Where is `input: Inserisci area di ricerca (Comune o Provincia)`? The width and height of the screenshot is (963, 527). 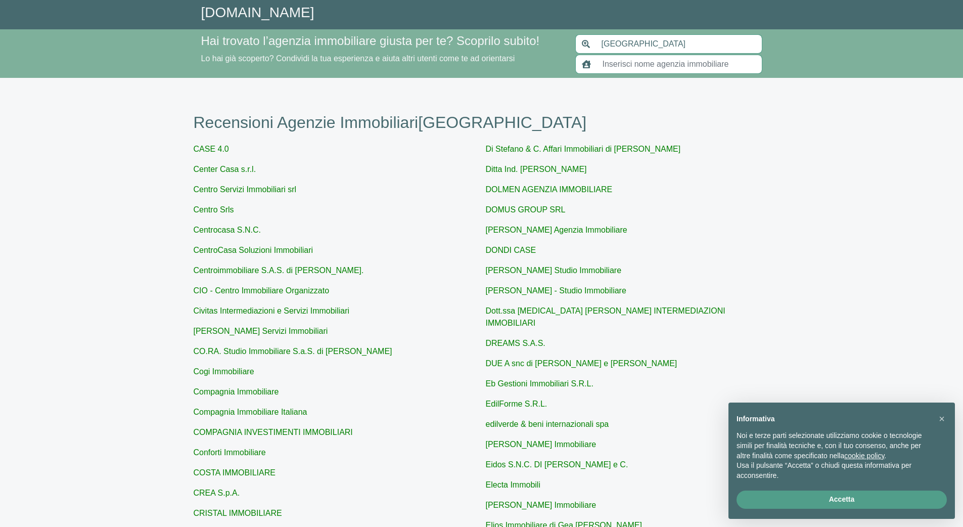
input: Inserisci area di ricerca (Comune o Provincia) is located at coordinates (679, 44).